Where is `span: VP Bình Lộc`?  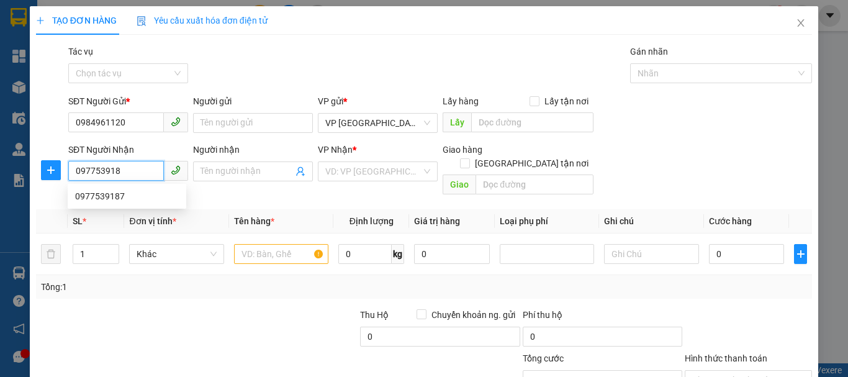
span: VP Bình Lộc is located at coordinates (378, 123).